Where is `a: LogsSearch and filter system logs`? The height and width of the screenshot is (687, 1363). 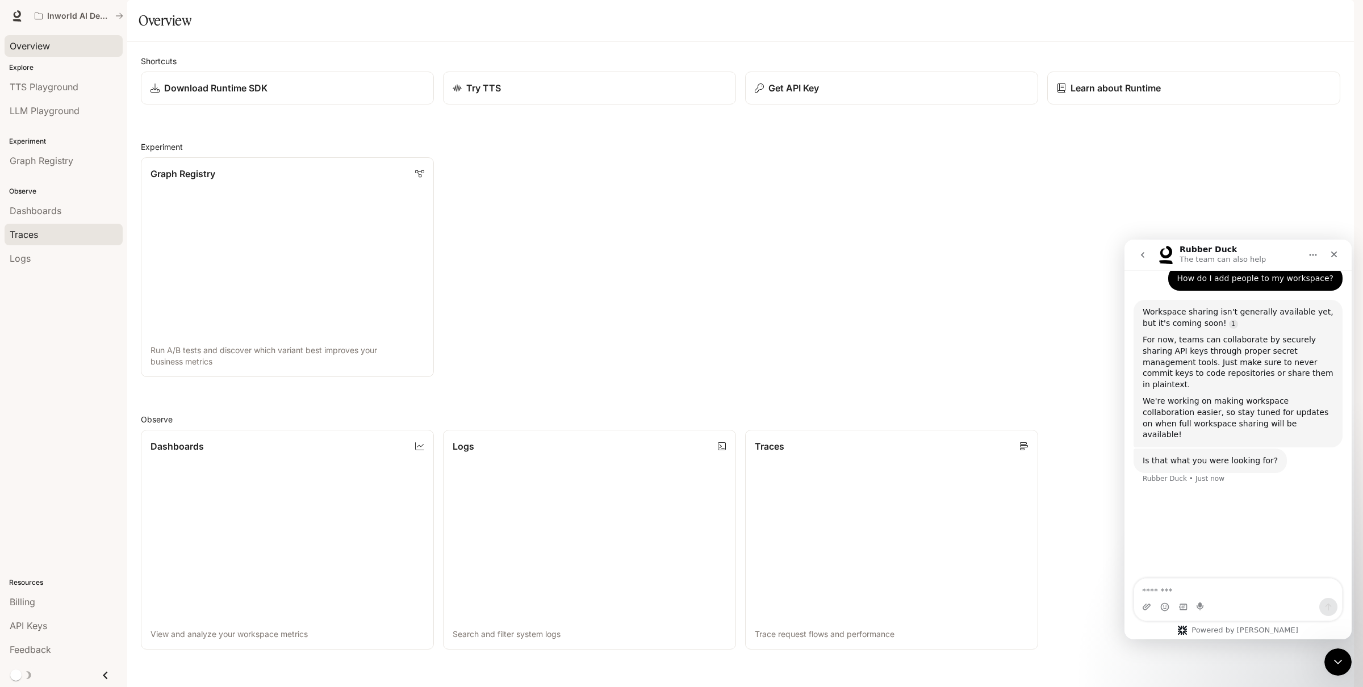
a: LogsSearch and filter system logs is located at coordinates (590, 540).